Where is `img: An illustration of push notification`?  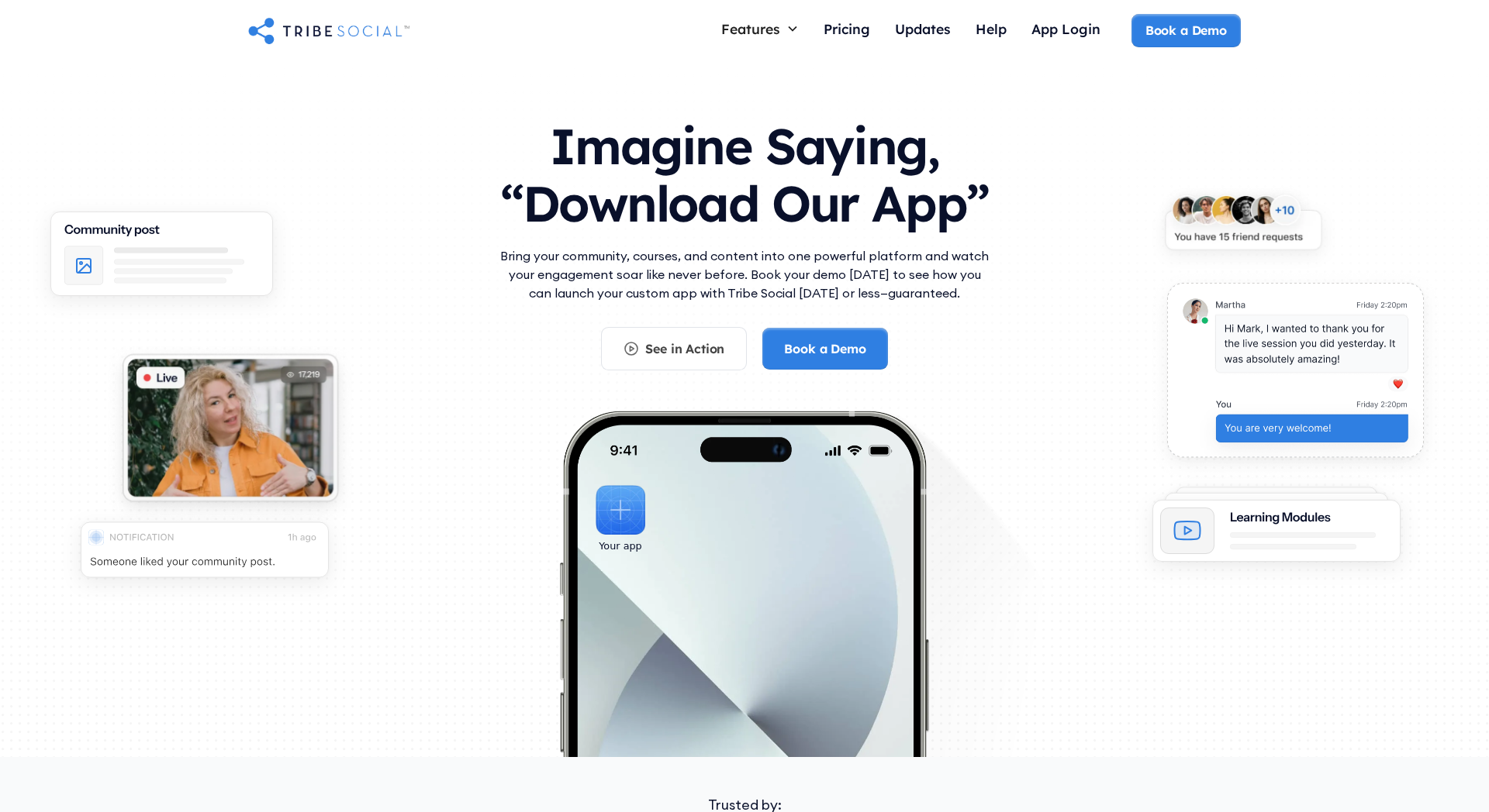
img: An illustration of push notification is located at coordinates (205, 555).